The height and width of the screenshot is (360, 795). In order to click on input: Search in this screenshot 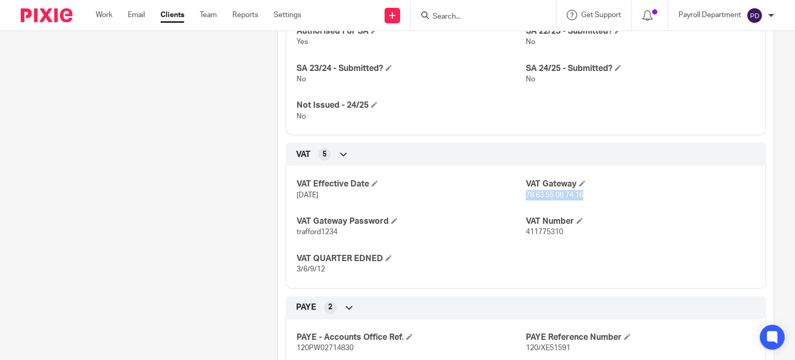, I will do `click(478, 17)`.